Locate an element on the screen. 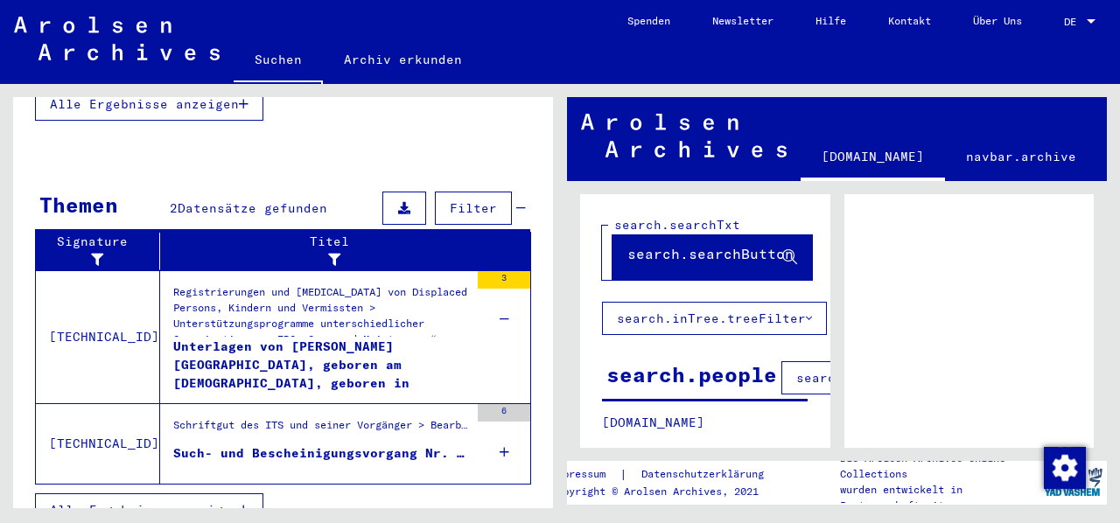 The height and width of the screenshot is (523, 1120). img: Change consent is located at coordinates (1065, 468).